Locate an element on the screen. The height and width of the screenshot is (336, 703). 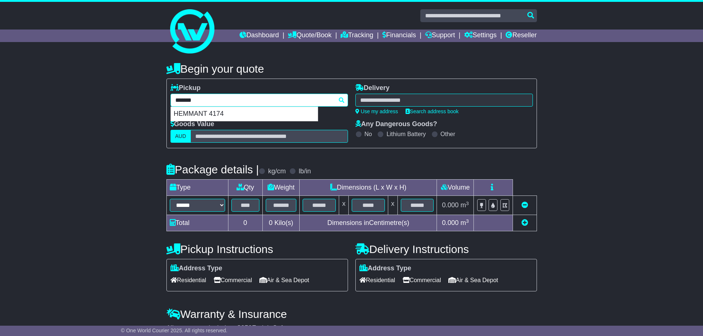
label: Other is located at coordinates (448, 134).